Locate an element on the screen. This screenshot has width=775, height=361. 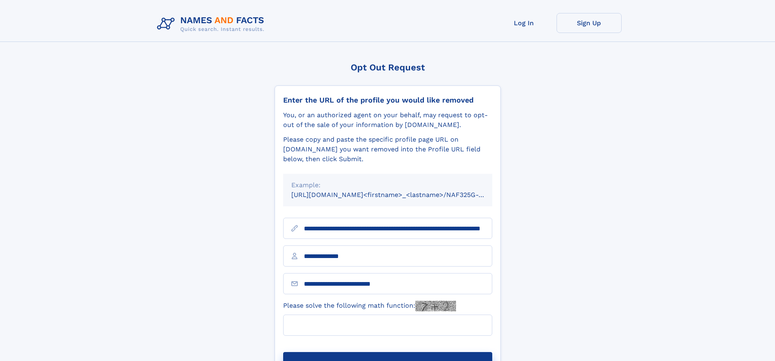
div: Example: is located at coordinates (388, 185).